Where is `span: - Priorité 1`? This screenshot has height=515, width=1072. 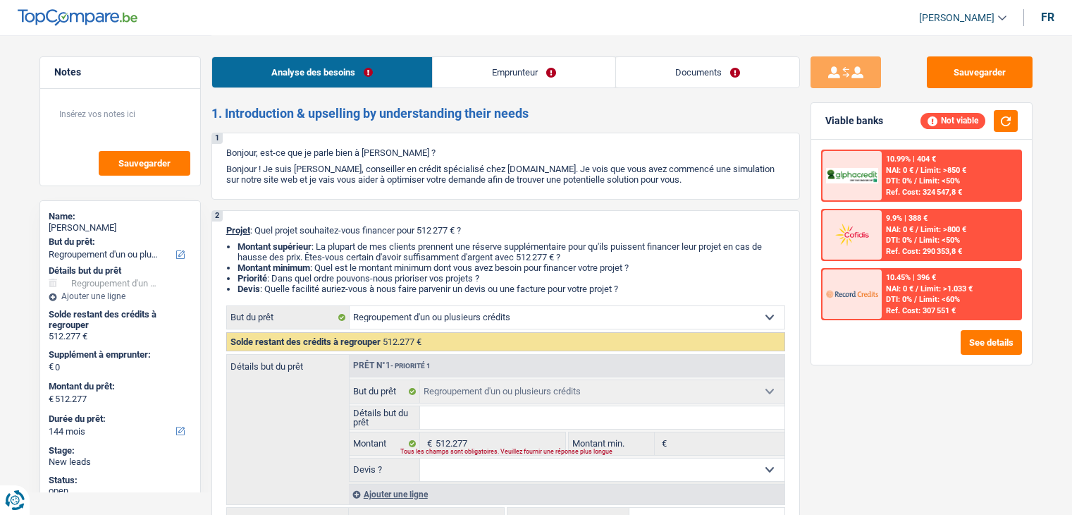
span: - Priorité 1 is located at coordinates (410, 365).